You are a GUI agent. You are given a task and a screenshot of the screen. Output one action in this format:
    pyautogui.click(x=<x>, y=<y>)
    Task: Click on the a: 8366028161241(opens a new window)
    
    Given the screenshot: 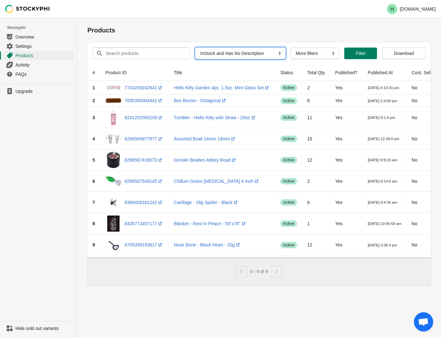 What is the action you would take?
    pyautogui.click(x=144, y=202)
    